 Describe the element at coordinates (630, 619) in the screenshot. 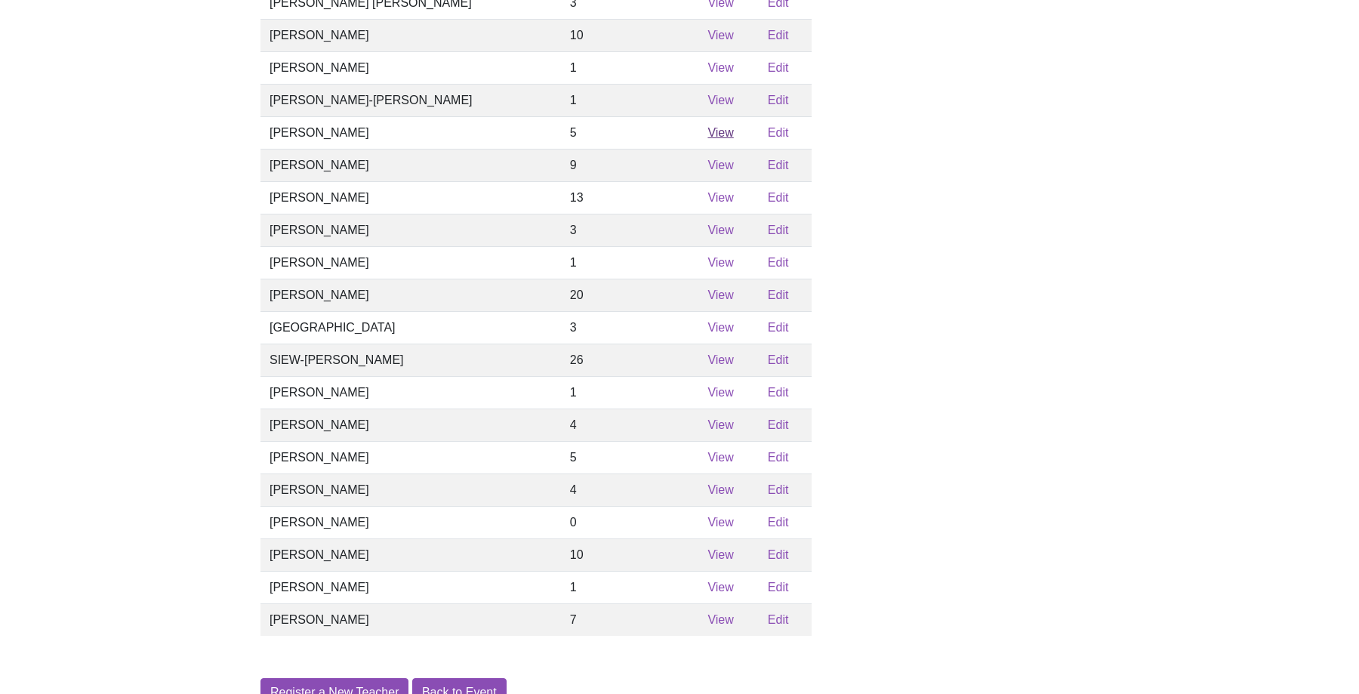

I see `td: 7` at that location.